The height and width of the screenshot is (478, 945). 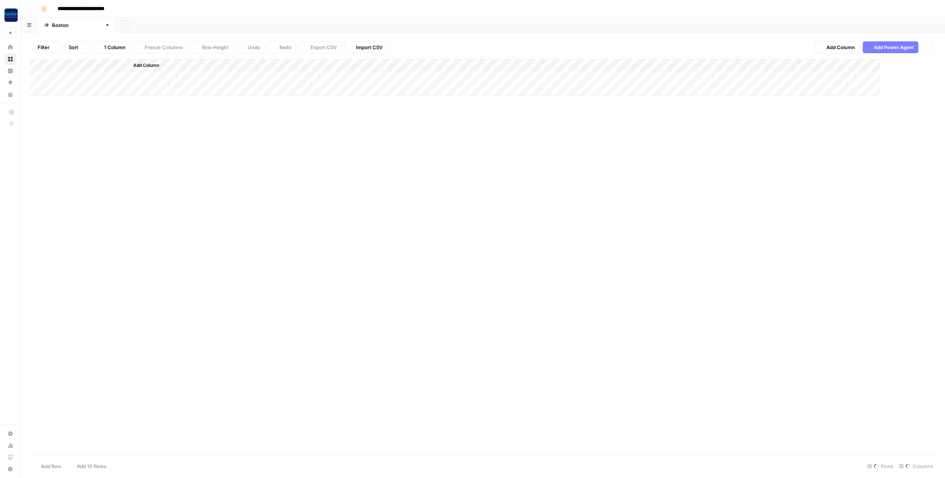 I want to click on span: Redo, so click(x=285, y=47).